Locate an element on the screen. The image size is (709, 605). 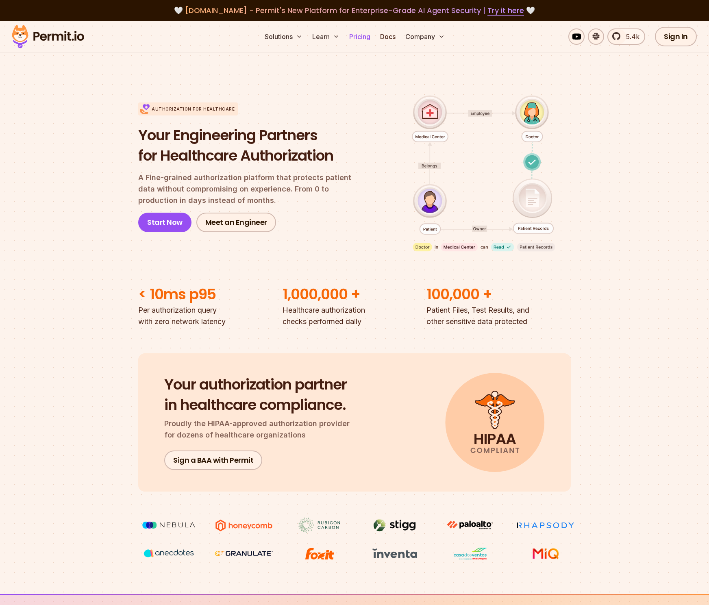
img: paloalto is located at coordinates (470, 525).